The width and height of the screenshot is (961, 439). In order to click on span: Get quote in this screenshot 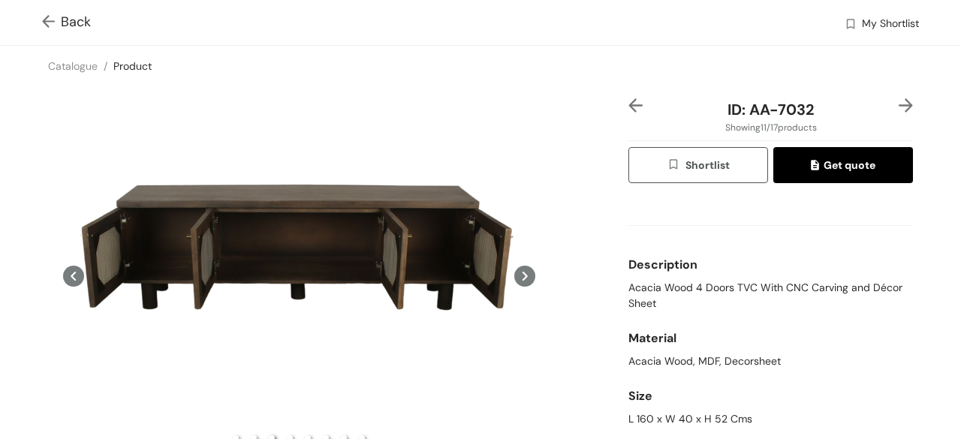, I will do `click(843, 165)`.